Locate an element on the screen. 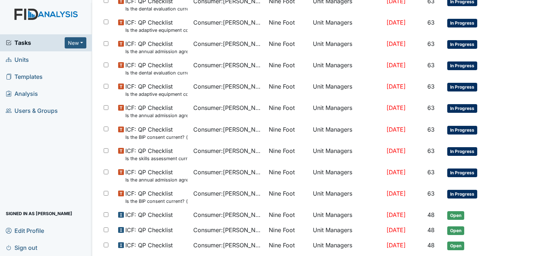 The width and height of the screenshot is (552, 256). button: New is located at coordinates (75, 43).